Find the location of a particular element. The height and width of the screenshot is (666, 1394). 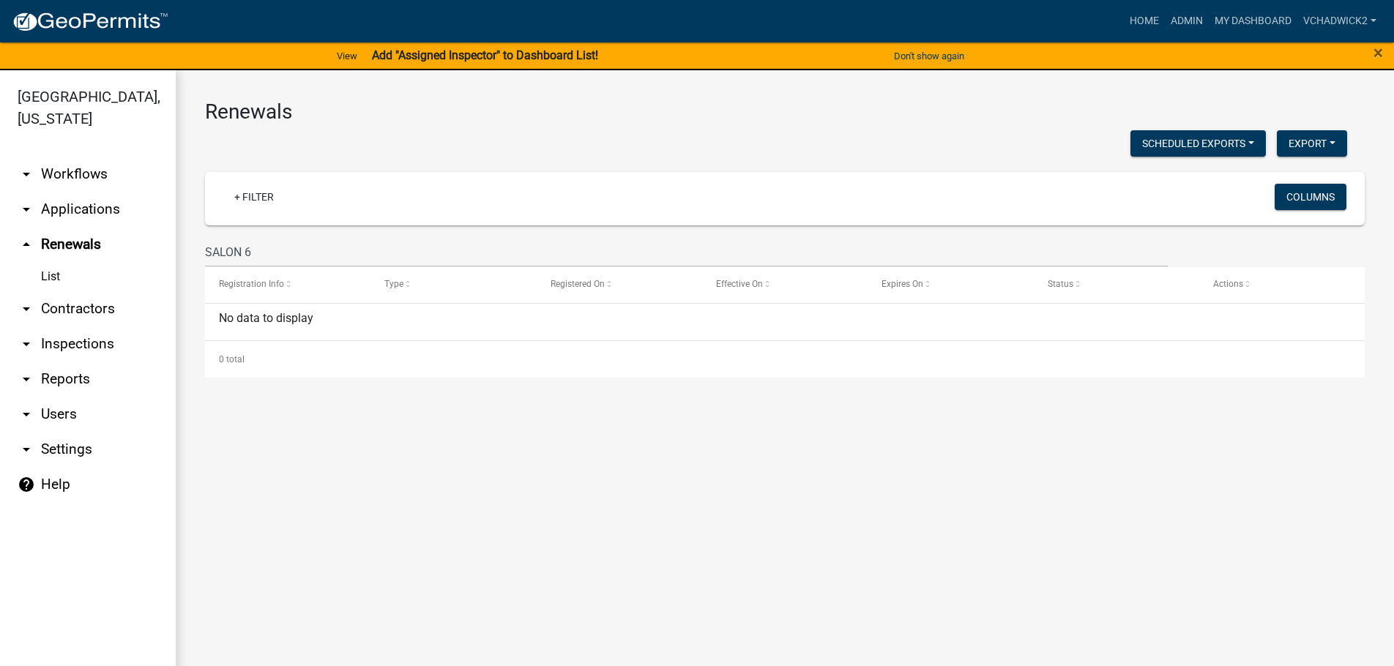

button: Don't show again is located at coordinates (929, 56).